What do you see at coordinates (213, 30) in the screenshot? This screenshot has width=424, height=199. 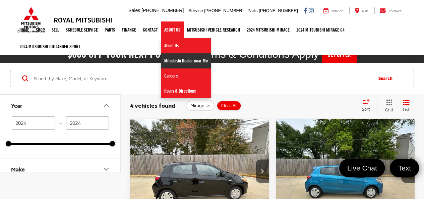 I see `a: Mitsubishi Vehicle Research` at bounding box center [213, 30].